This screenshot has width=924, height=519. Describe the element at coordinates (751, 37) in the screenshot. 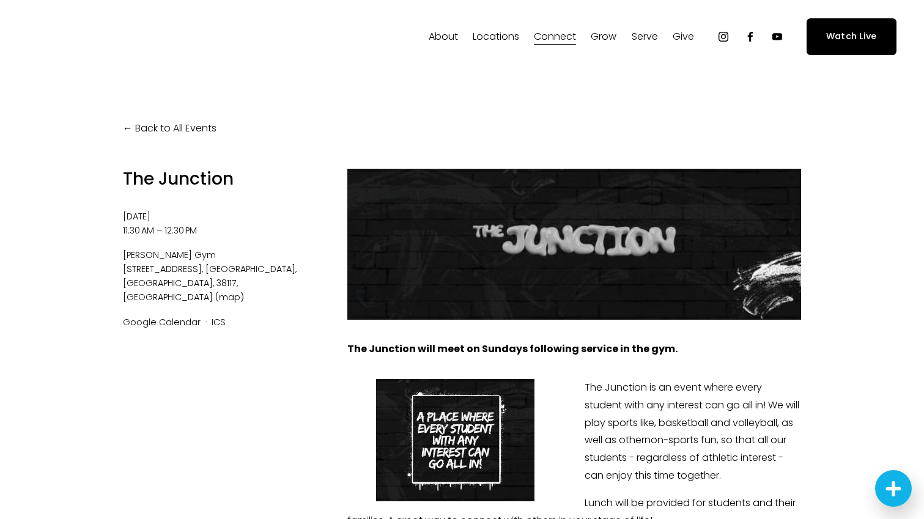

I see `a: Facebook` at that location.